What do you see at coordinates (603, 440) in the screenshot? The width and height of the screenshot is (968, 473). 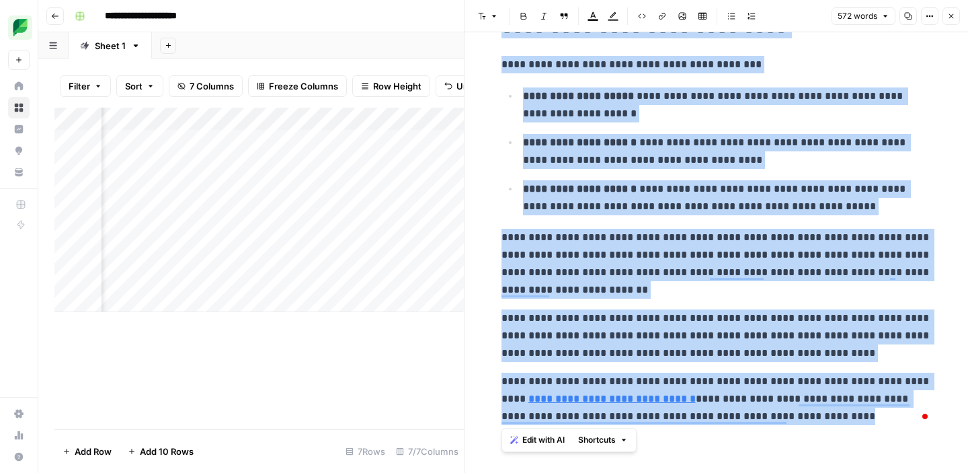 I see `button: Shortcuts` at bounding box center [603, 440].